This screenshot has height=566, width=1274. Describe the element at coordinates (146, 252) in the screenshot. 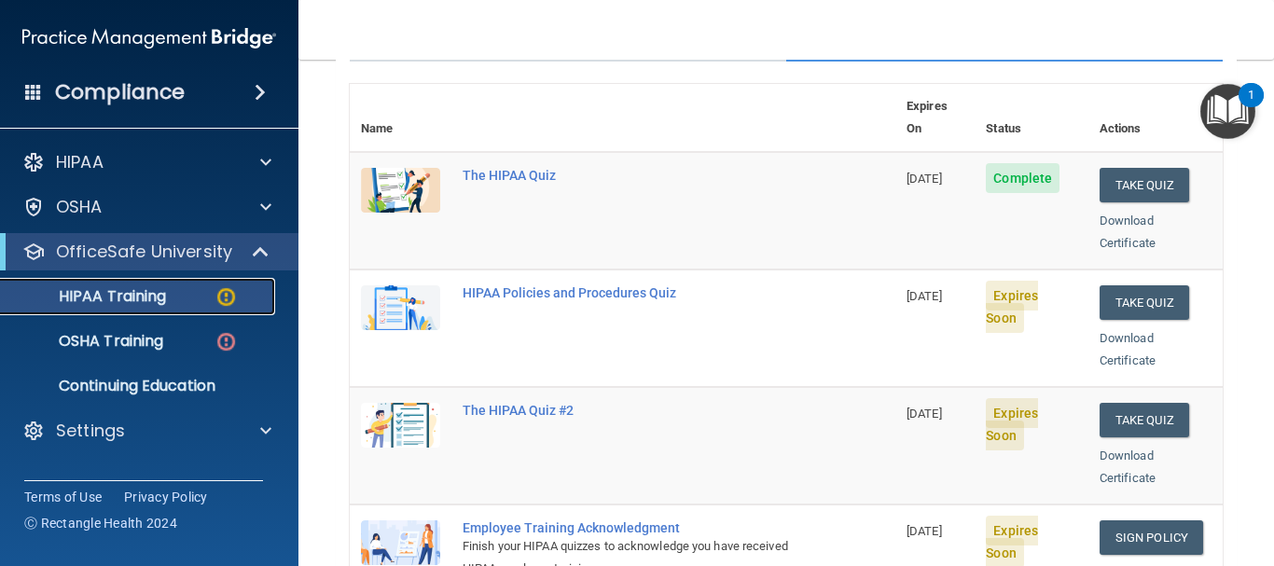

I see `a: OfficeSafe University` at that location.